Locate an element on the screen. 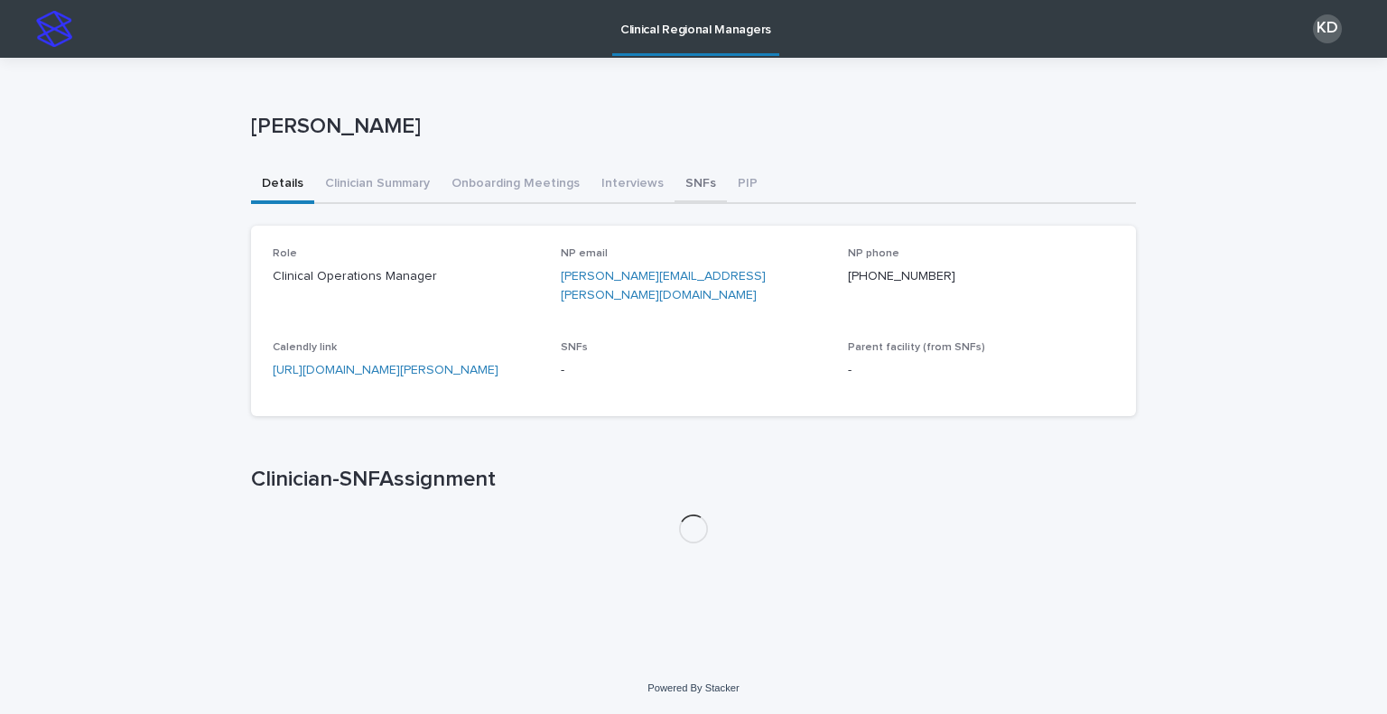  button: SNFs is located at coordinates (701, 185).